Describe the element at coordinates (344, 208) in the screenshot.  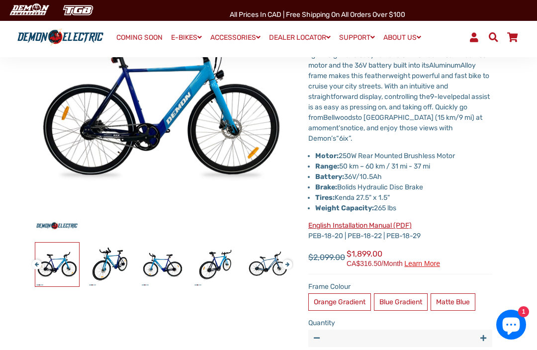
I see `strong: Weight Capacity:` at that location.